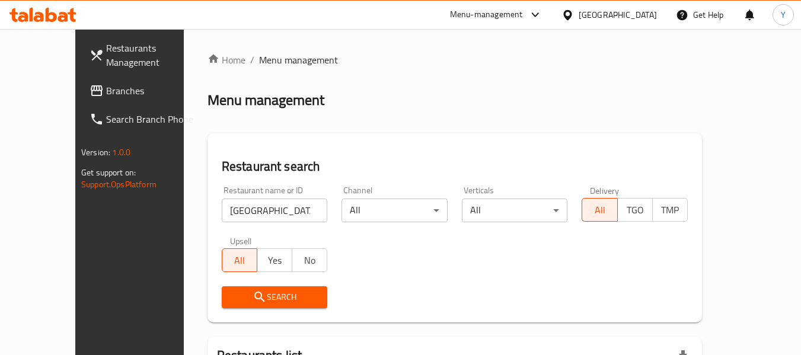 This screenshot has width=801, height=355. What do you see at coordinates (670, 210) in the screenshot?
I see `span: TMP` at bounding box center [670, 210].